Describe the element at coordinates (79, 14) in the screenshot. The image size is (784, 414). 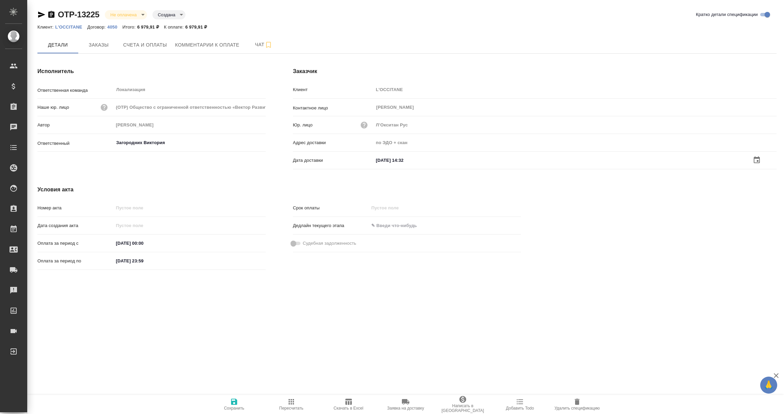
I see `a: OTP-13225` at that location.